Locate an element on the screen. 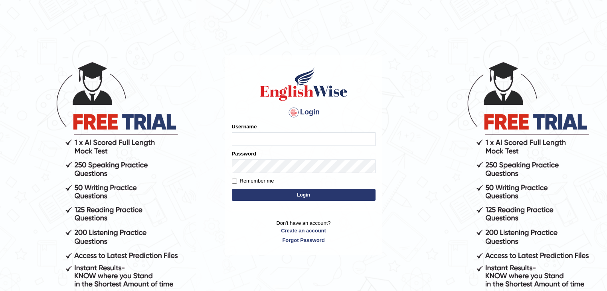  a: Forgot Password is located at coordinates (304, 240).